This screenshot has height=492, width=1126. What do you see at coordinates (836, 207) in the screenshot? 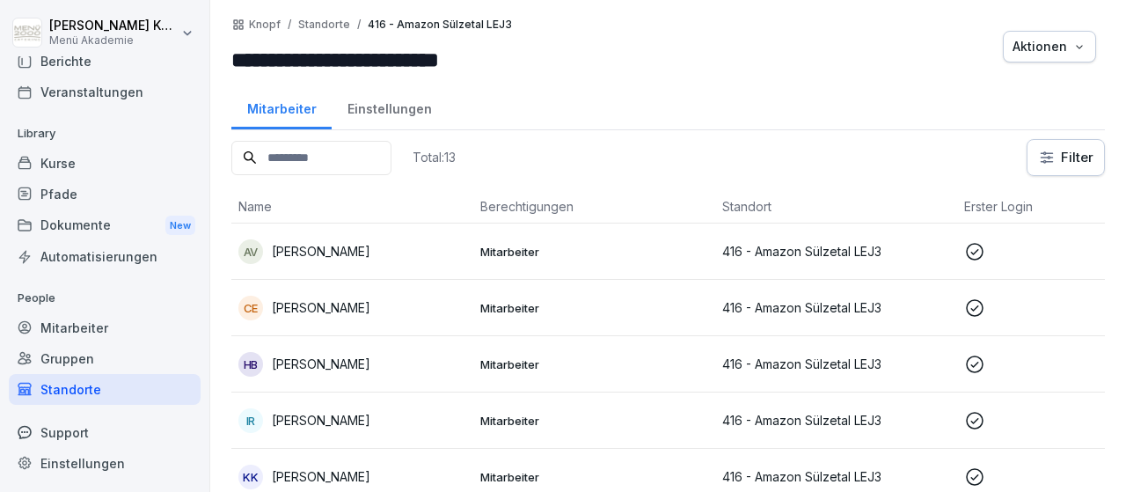
I see `th: Standort` at bounding box center [836, 207].